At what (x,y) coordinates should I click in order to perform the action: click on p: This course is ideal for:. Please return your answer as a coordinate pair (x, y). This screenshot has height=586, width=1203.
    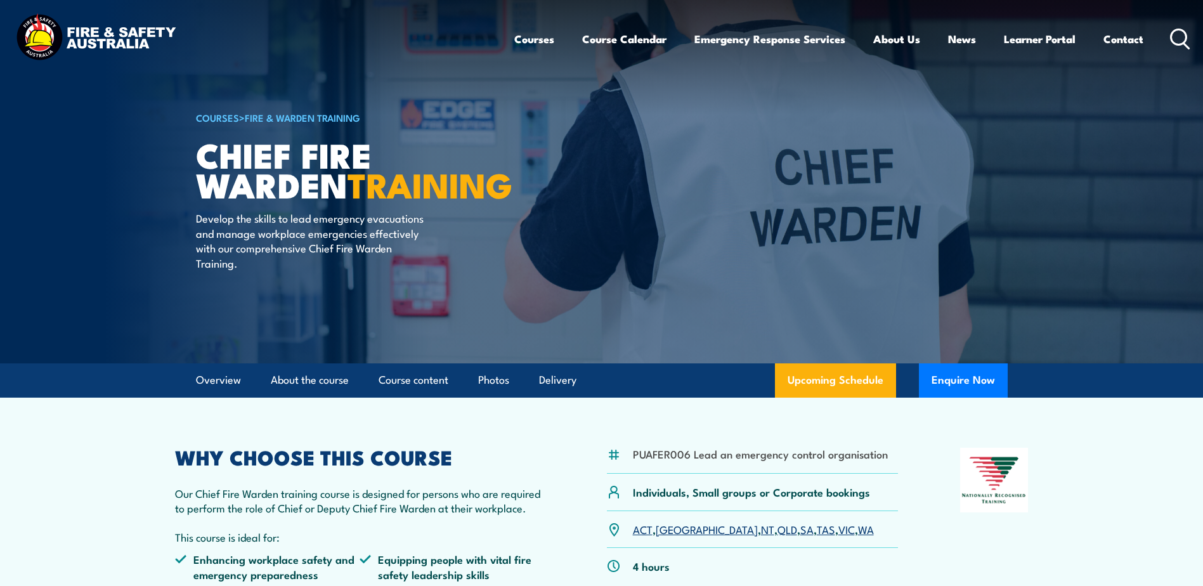
    Looking at the image, I should click on (360, 536).